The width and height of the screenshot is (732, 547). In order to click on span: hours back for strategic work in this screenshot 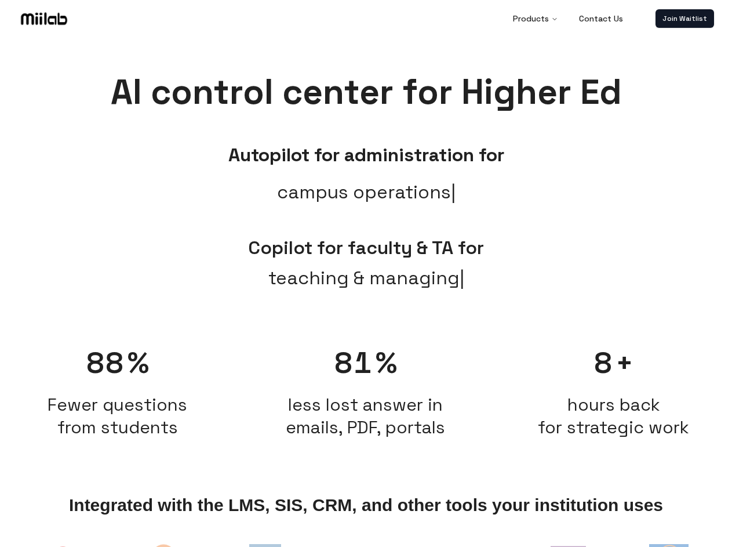, I will do `click(614, 416)`.